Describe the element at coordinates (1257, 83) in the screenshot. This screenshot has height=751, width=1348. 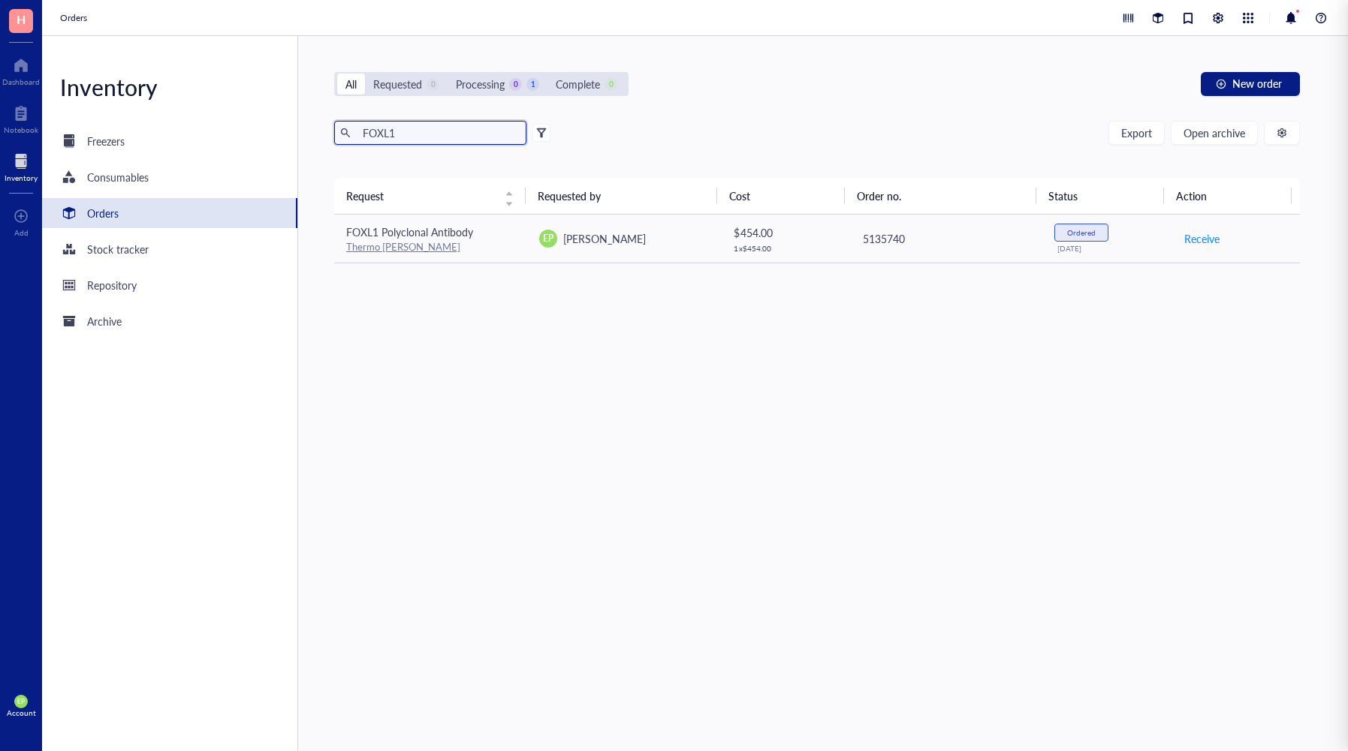
I see `span: New order` at that location.